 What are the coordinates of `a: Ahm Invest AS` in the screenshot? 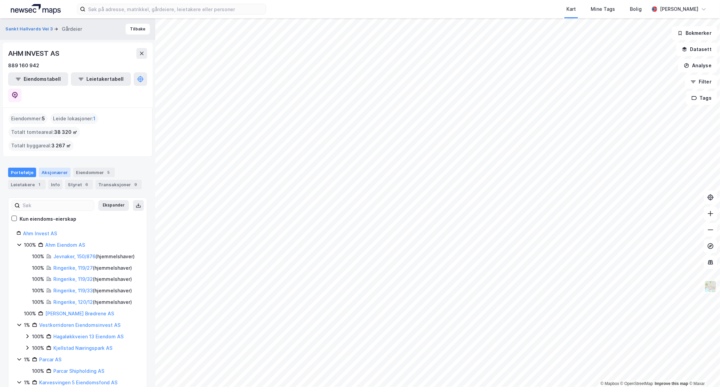 It's located at (40, 233).